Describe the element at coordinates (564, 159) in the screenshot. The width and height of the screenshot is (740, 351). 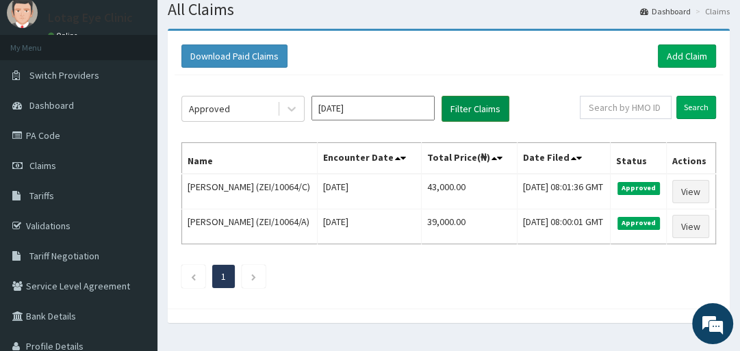
I see `th: Date Filed` at that location.